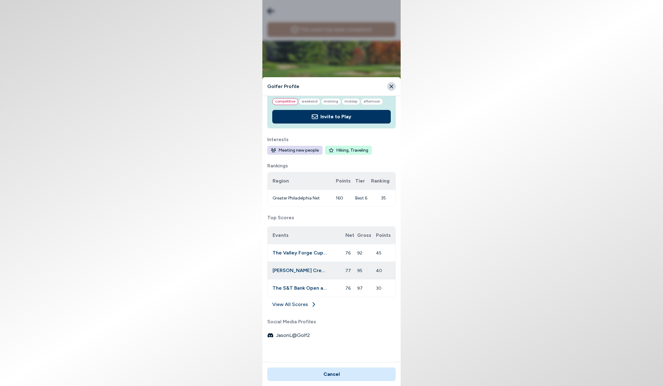 The width and height of the screenshot is (663, 386). Describe the element at coordinates (363, 198) in the screenshot. I see `td: Best 6` at that location.